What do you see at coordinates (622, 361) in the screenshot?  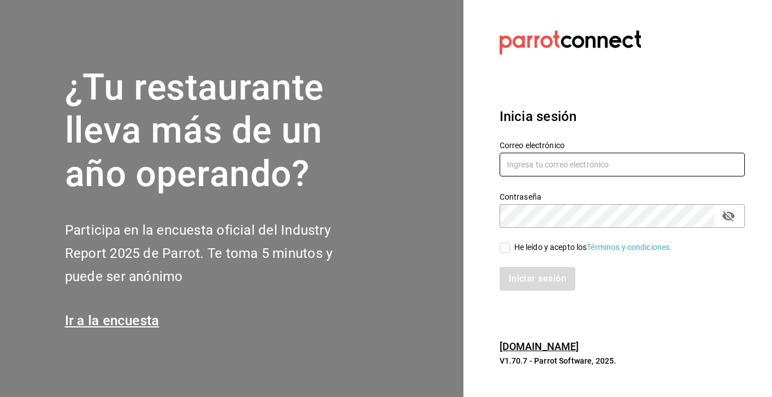 I see `p: V1.70.7 - Parrot Software, 2025.` at bounding box center [622, 361].